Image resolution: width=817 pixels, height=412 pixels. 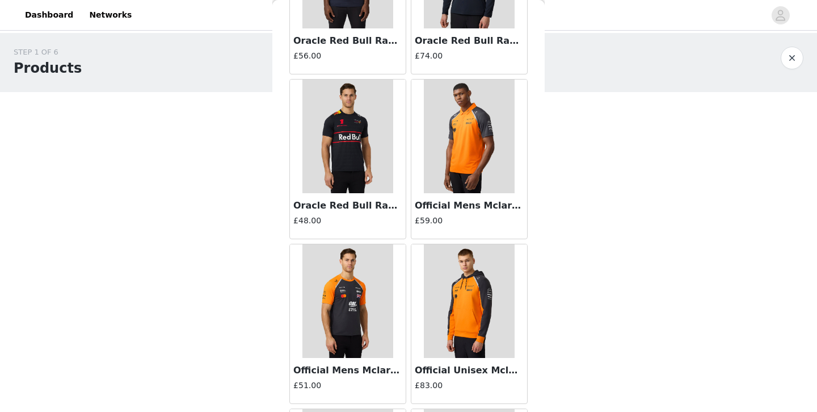 I want to click on img: Official Mens Mclaren Formula 1 Team Polo Shirt - Papaya/Phantom, so click(x=469, y=136).